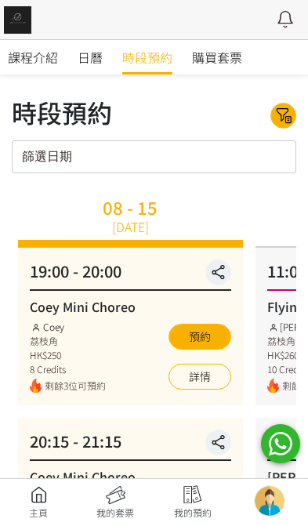 The width and height of the screenshot is (308, 526). What do you see at coordinates (130, 275) in the screenshot?
I see `div: 19:00 - 20:00` at bounding box center [130, 275].